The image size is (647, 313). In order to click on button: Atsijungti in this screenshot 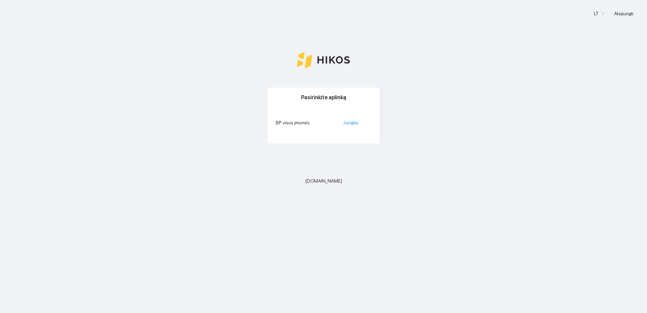, I will do `click(624, 14)`.